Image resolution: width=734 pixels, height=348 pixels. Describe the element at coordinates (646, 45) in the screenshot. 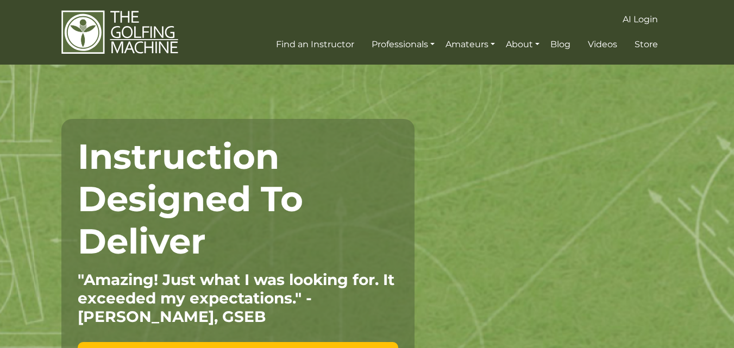

I see `a: Store` at that location.